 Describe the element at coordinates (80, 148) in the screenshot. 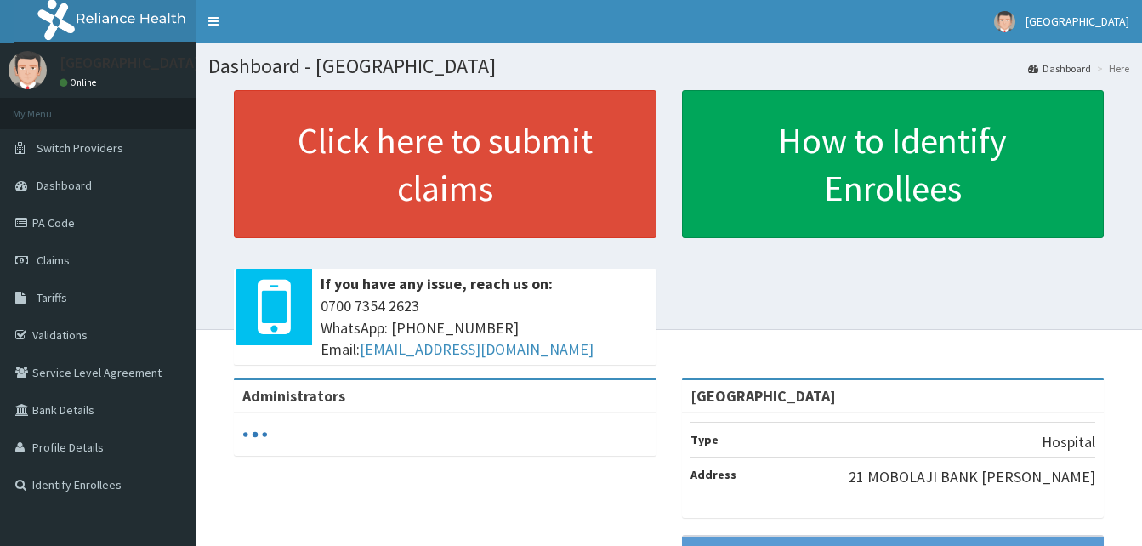

I see `span: Switch Providers` at that location.